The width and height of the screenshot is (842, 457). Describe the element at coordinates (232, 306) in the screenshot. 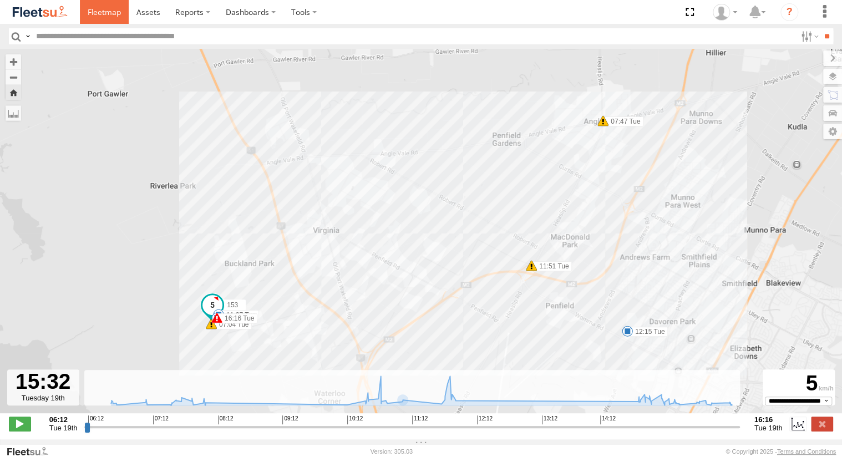

I see `span: 153` at that location.